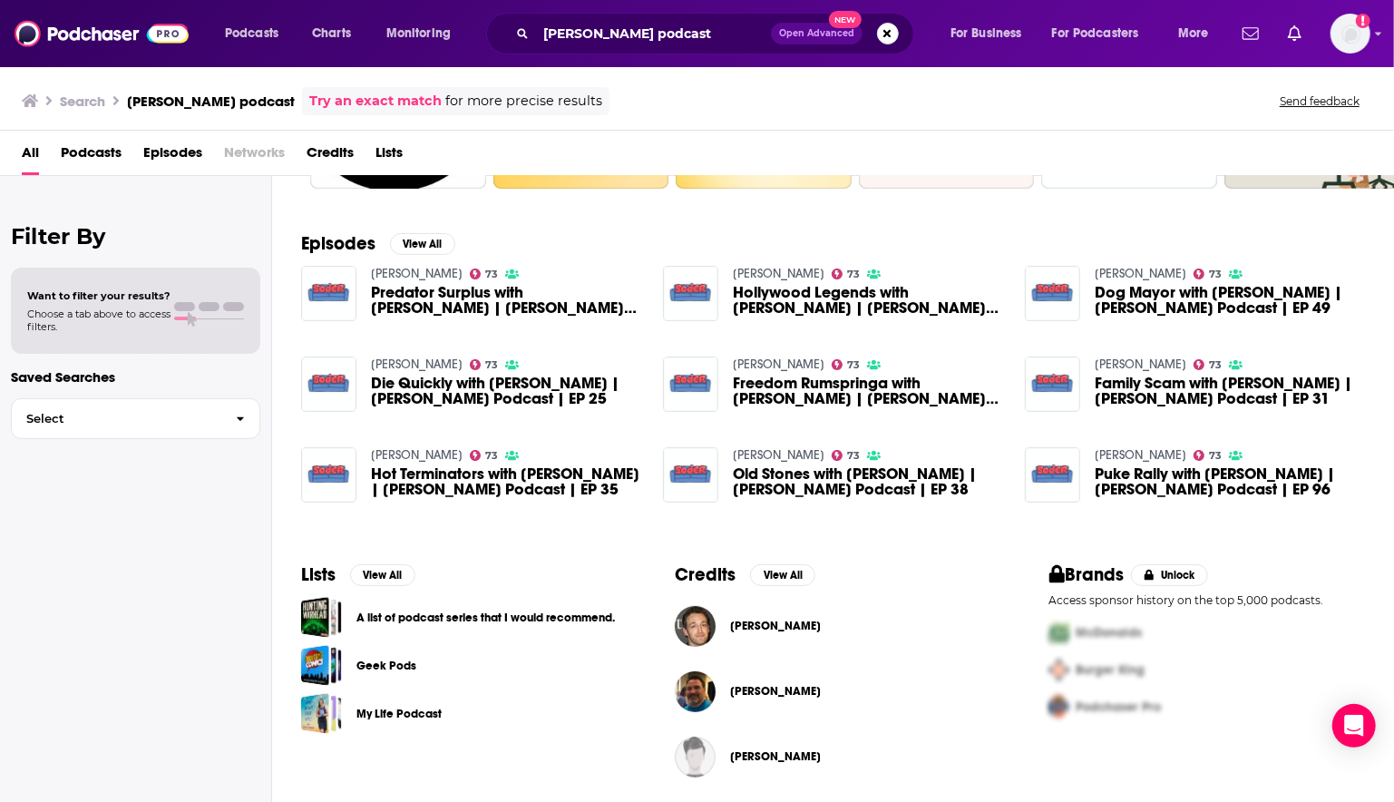 This screenshot has height=802, width=1394. What do you see at coordinates (83, 101) in the screenshot?
I see `h3: Search` at bounding box center [83, 101].